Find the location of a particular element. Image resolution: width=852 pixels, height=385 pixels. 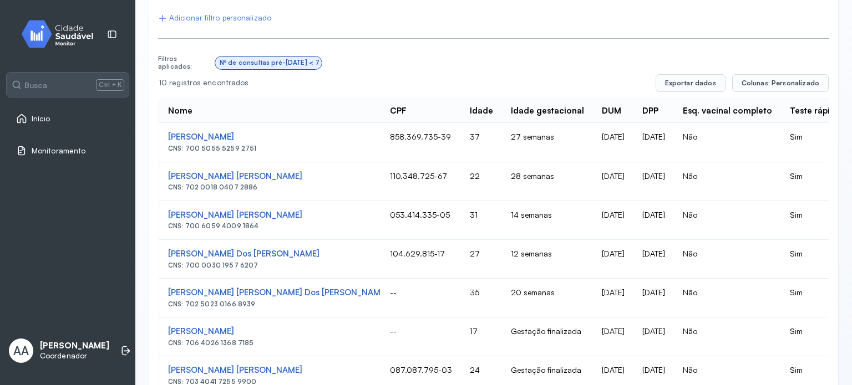

span: Busca is located at coordinates (35, 85).